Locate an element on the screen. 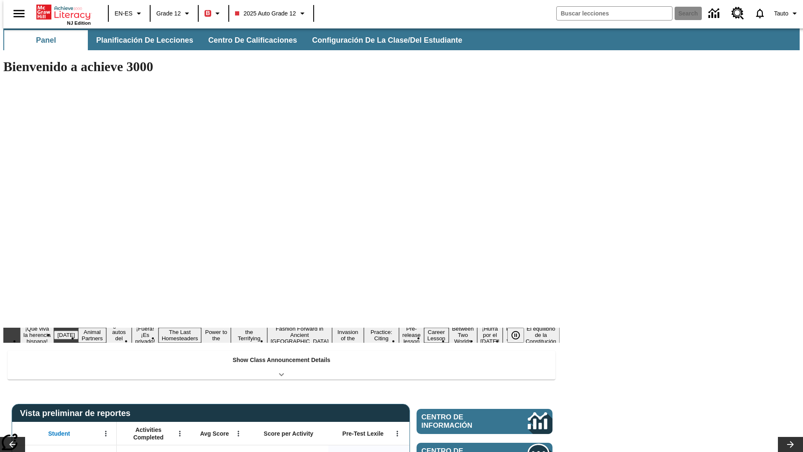 This screenshot has height=452, width=803. button: Abrir el menú lateral is located at coordinates (19, 13).